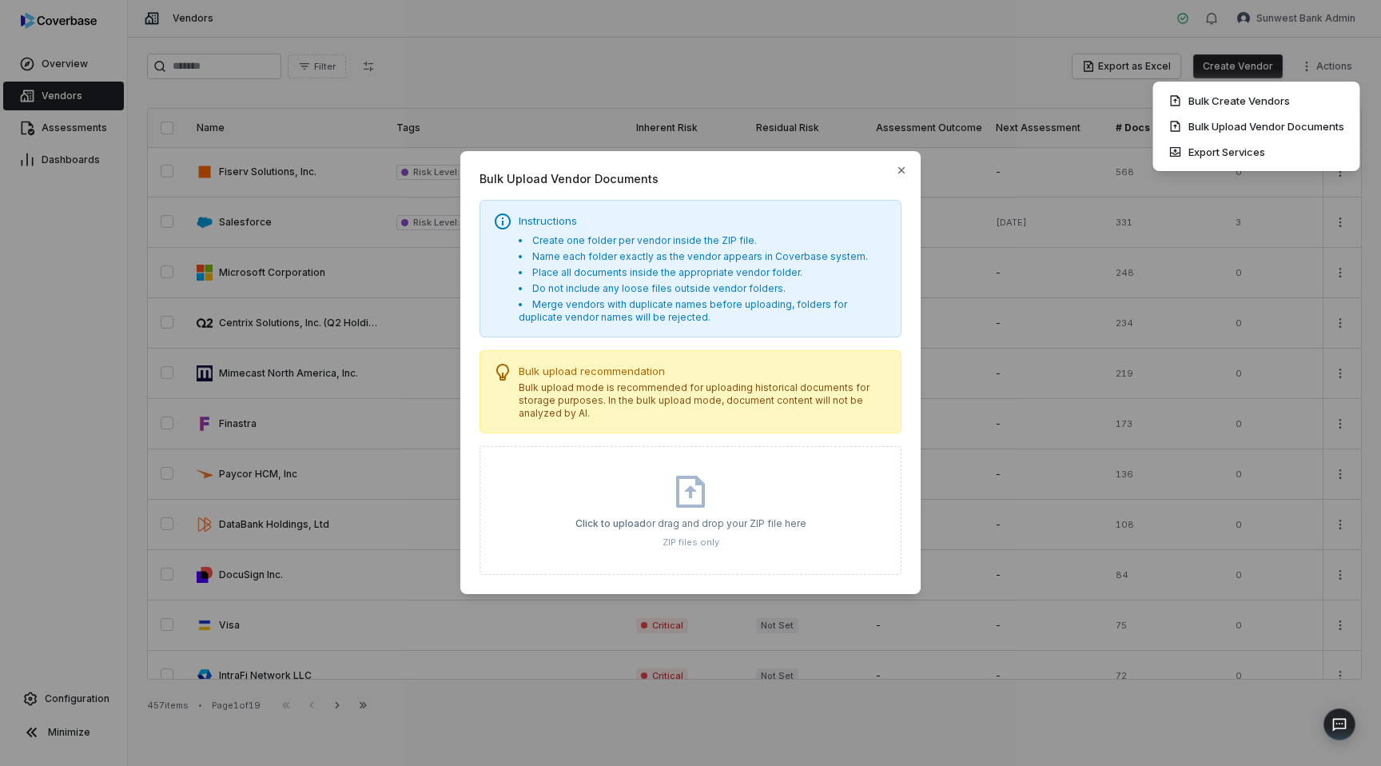 The height and width of the screenshot is (766, 1381). I want to click on li: Place all documents inside the appropriate vendor folder., so click(703, 273).